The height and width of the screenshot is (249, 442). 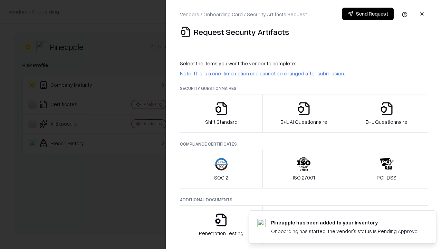 I want to click on button: B+L Questionnaire, so click(x=387, y=113).